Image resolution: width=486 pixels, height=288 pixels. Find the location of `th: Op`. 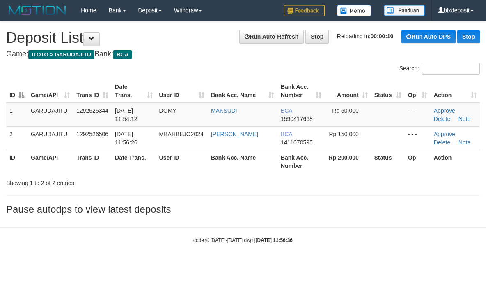

th: Op is located at coordinates (418, 161).